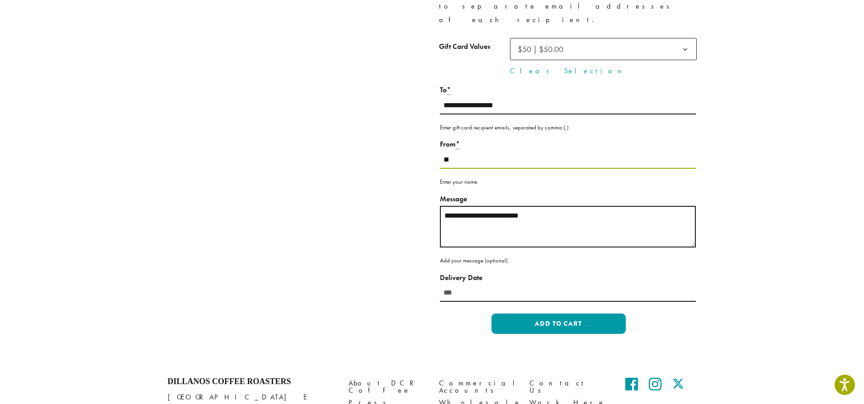 This screenshot has width=864, height=404. I want to click on label: Gift Card Values, so click(474, 47).